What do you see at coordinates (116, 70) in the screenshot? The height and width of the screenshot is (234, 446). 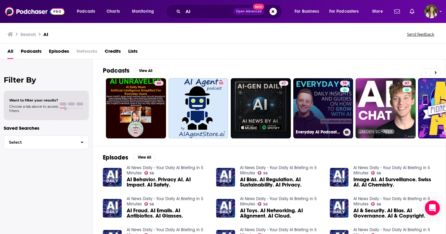 I see `h2: Podcasts` at bounding box center [116, 70].